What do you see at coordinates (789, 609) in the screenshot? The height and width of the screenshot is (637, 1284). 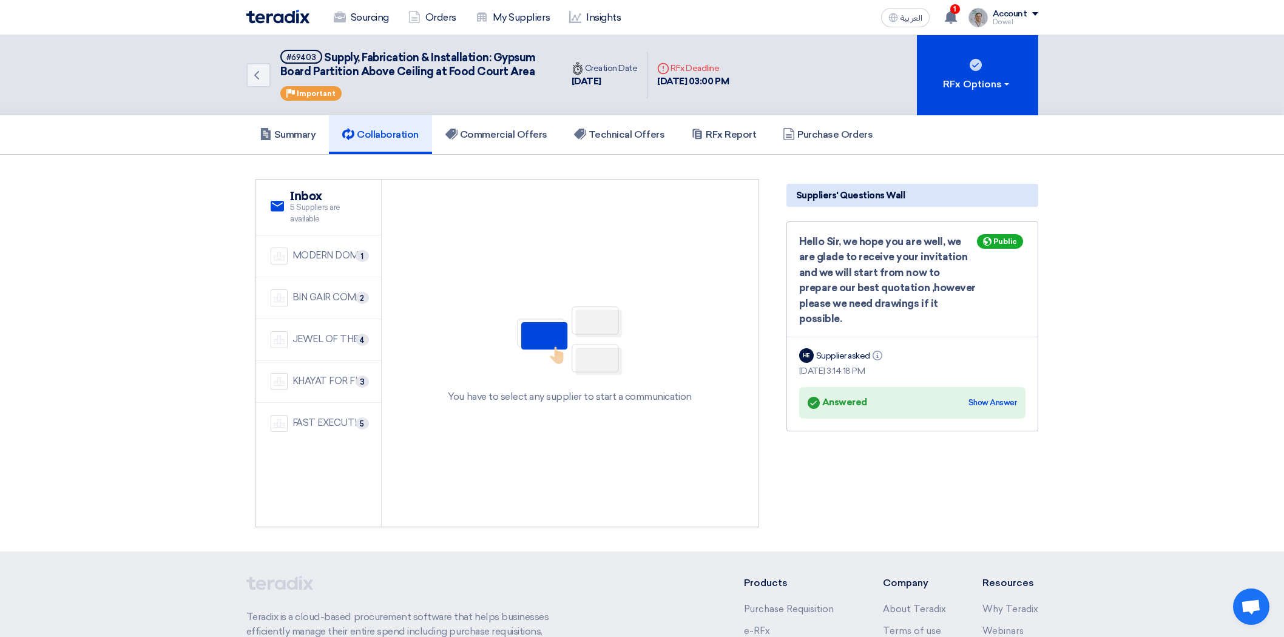 I see `a: Purchase Requisition` at bounding box center [789, 609].